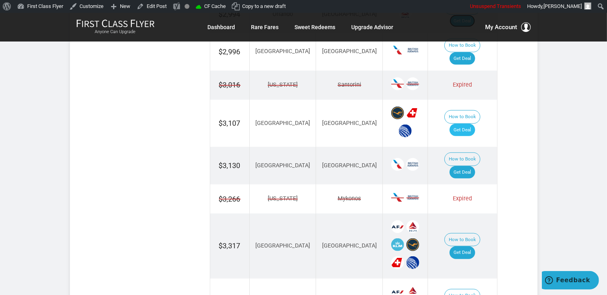 The image size is (607, 295). I want to click on img: First Class Flyer, so click(115, 23).